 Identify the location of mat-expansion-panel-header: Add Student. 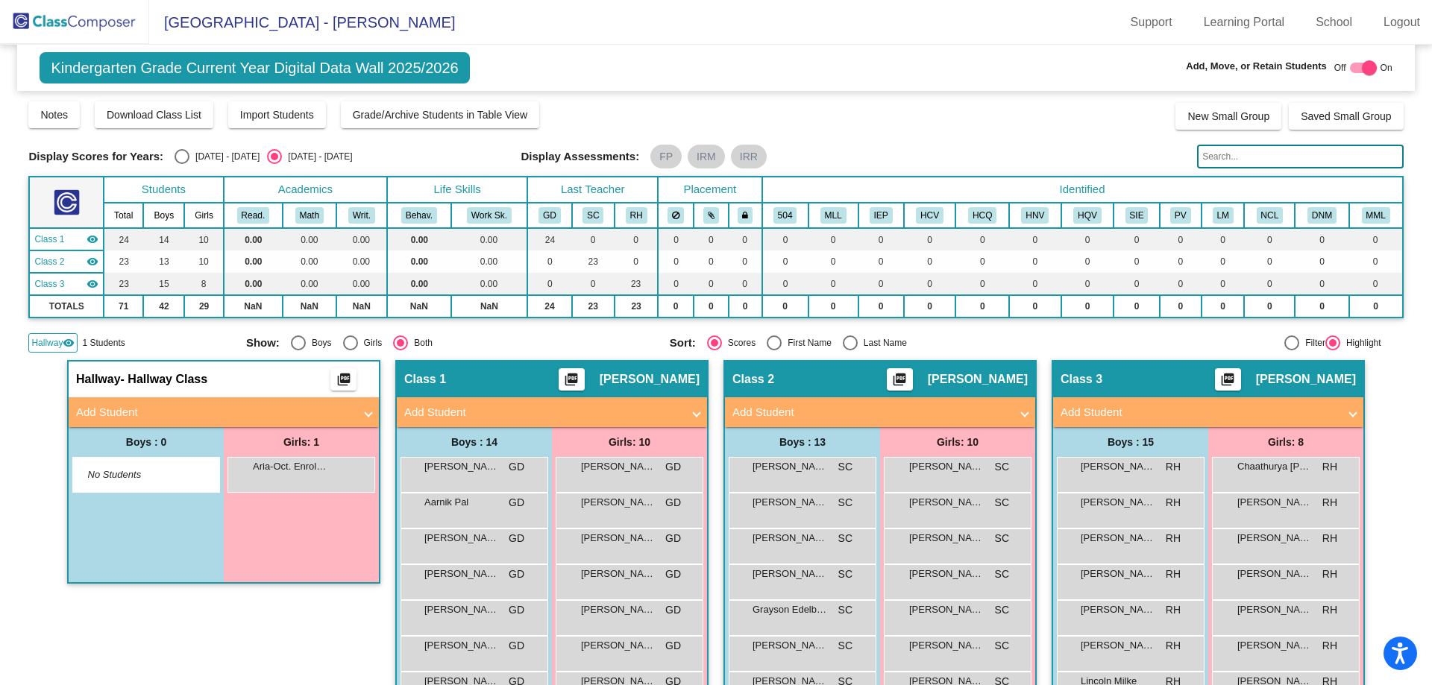
(552, 412).